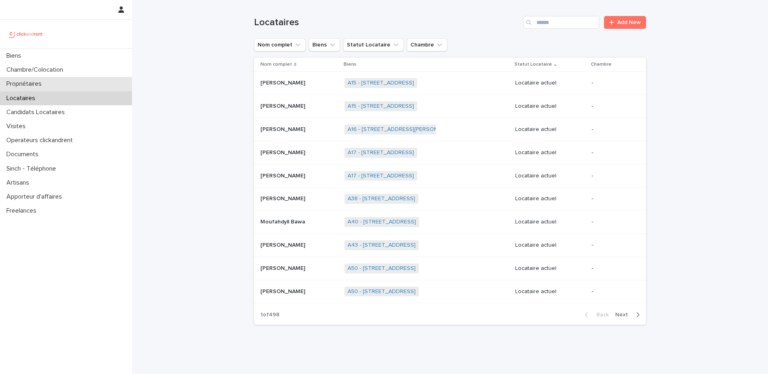 The height and width of the screenshot is (374, 768). Describe the element at coordinates (629, 314) in the screenshot. I see `button: Next` at that location.